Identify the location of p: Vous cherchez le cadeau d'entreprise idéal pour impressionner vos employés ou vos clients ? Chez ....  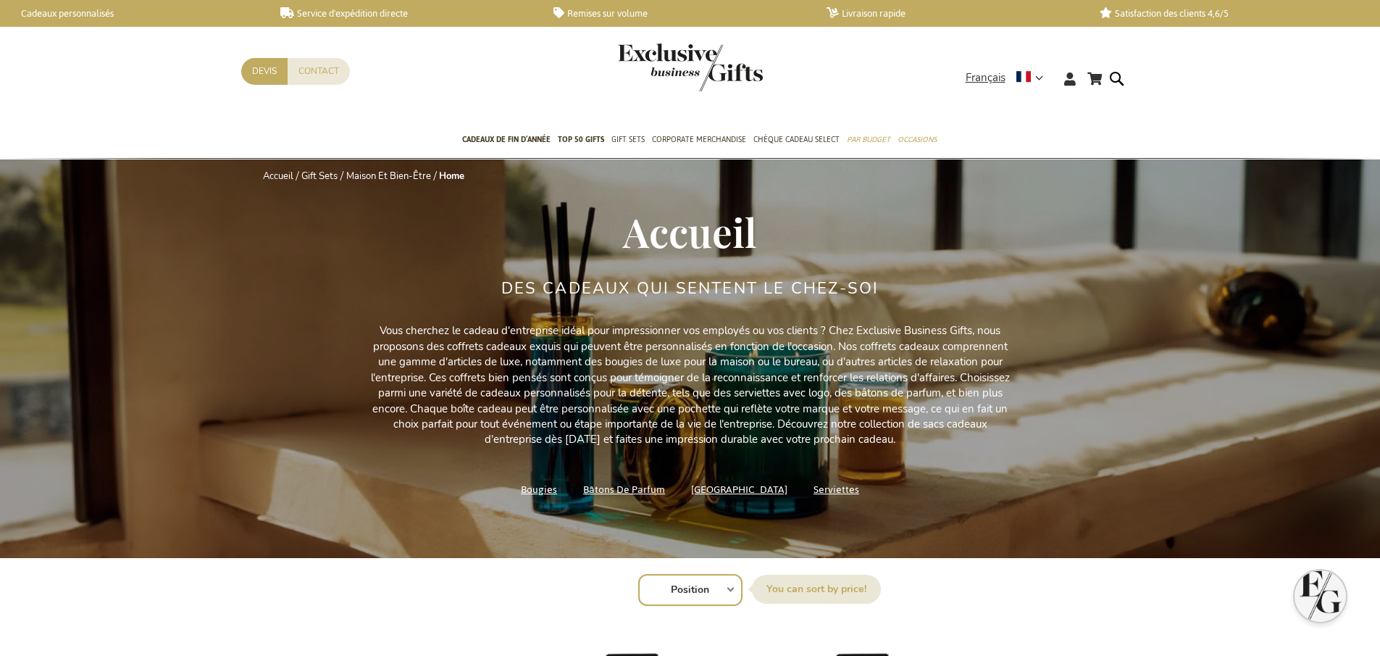
(691, 385).